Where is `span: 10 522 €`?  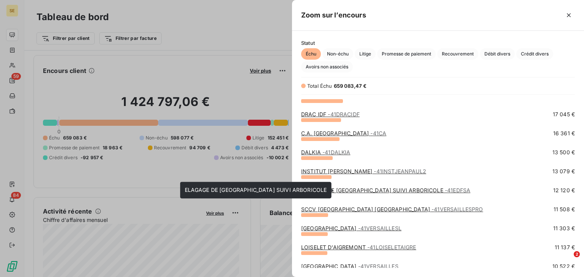
span: 10 522 € is located at coordinates (563, 266).